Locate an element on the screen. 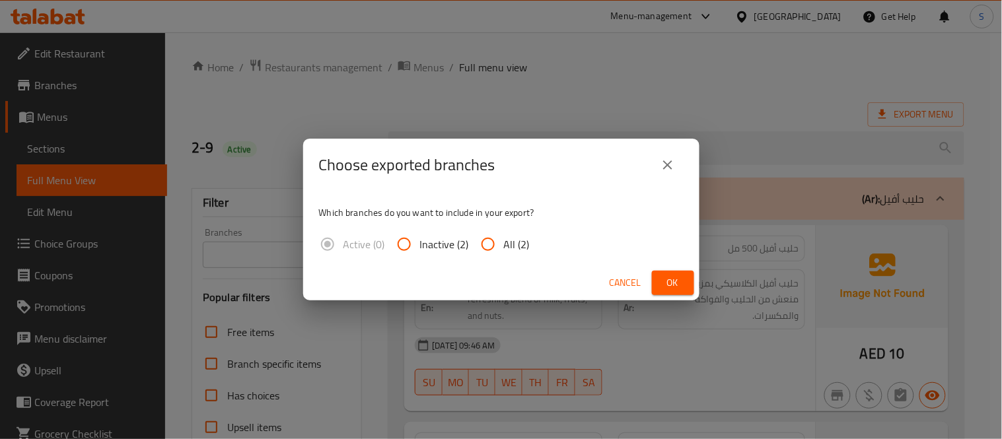 This screenshot has height=439, width=1002. span: All (2) is located at coordinates (517, 244).